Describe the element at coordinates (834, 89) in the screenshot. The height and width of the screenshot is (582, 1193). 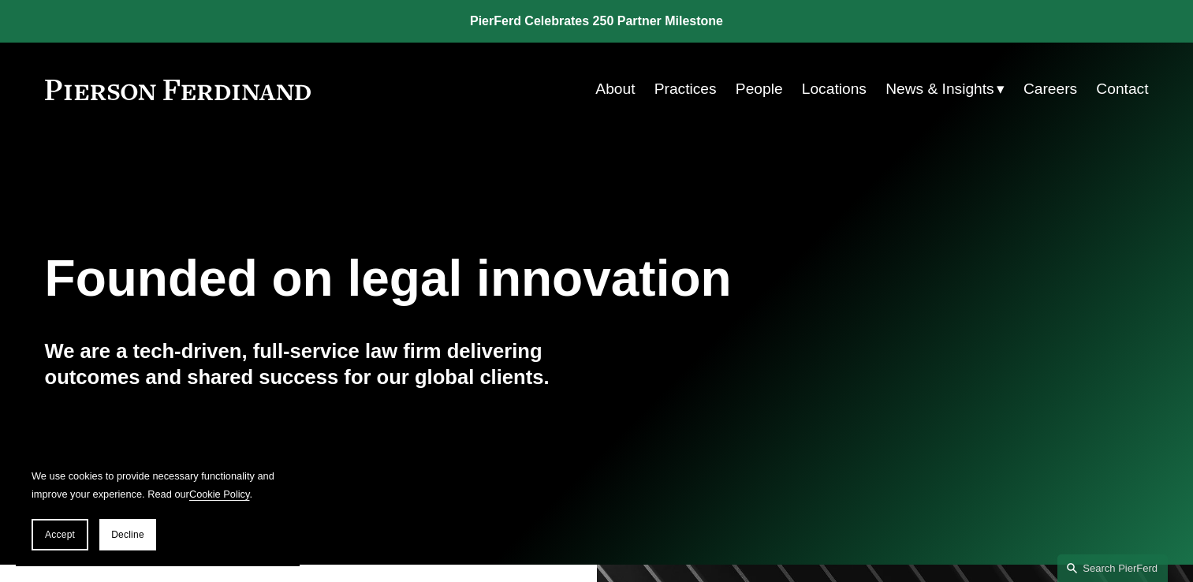
I see `a: Locations` at that location.